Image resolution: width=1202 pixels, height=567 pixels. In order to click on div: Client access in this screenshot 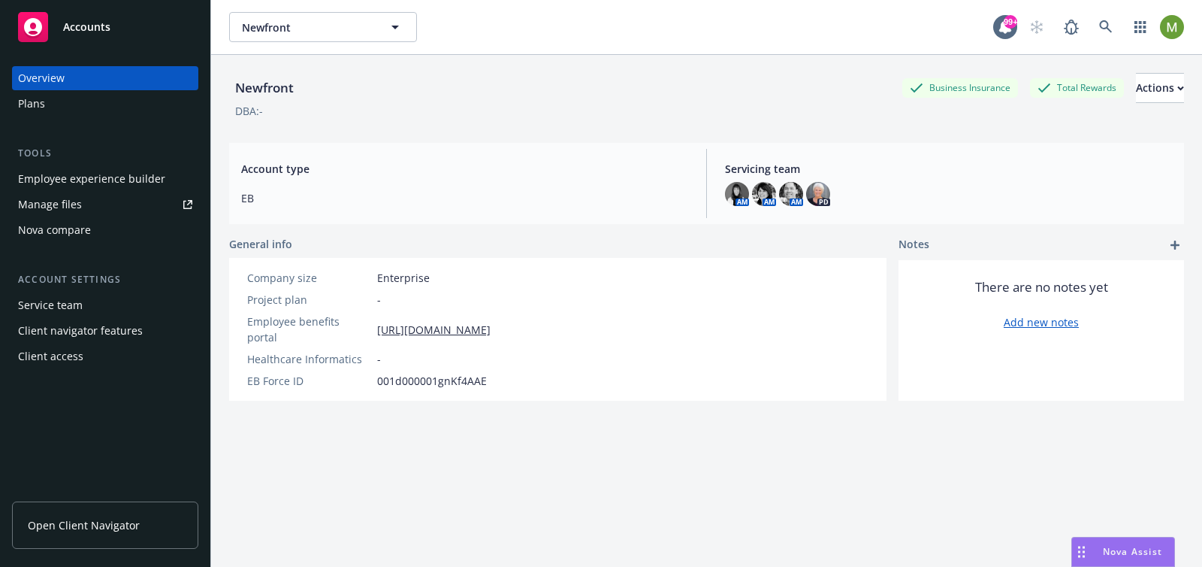, I will do `click(50, 356)`.